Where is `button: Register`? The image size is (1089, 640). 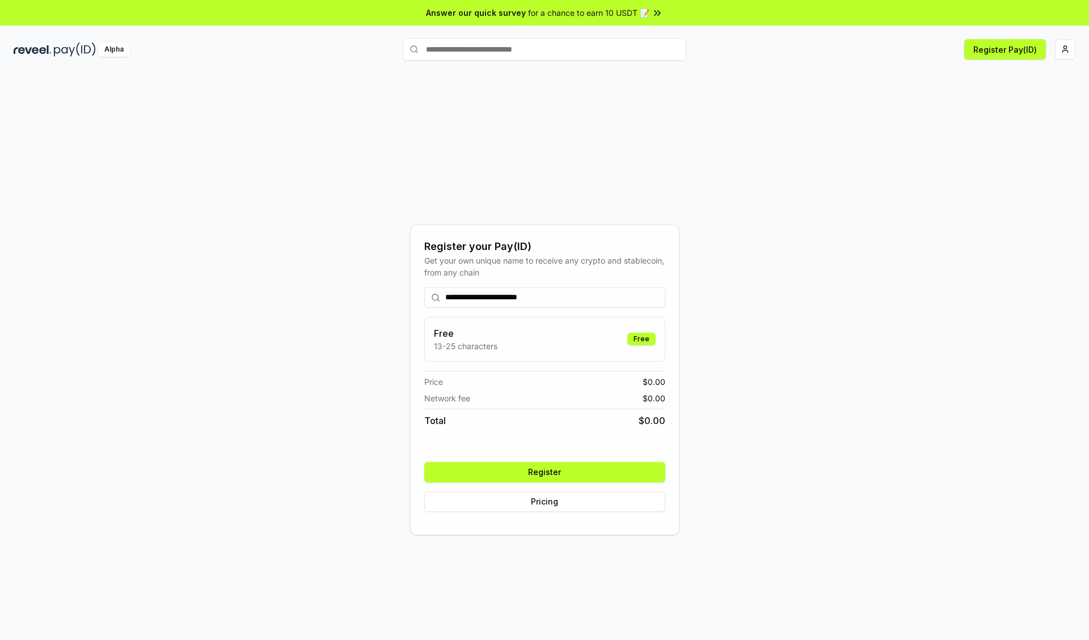 button: Register is located at coordinates (544, 472).